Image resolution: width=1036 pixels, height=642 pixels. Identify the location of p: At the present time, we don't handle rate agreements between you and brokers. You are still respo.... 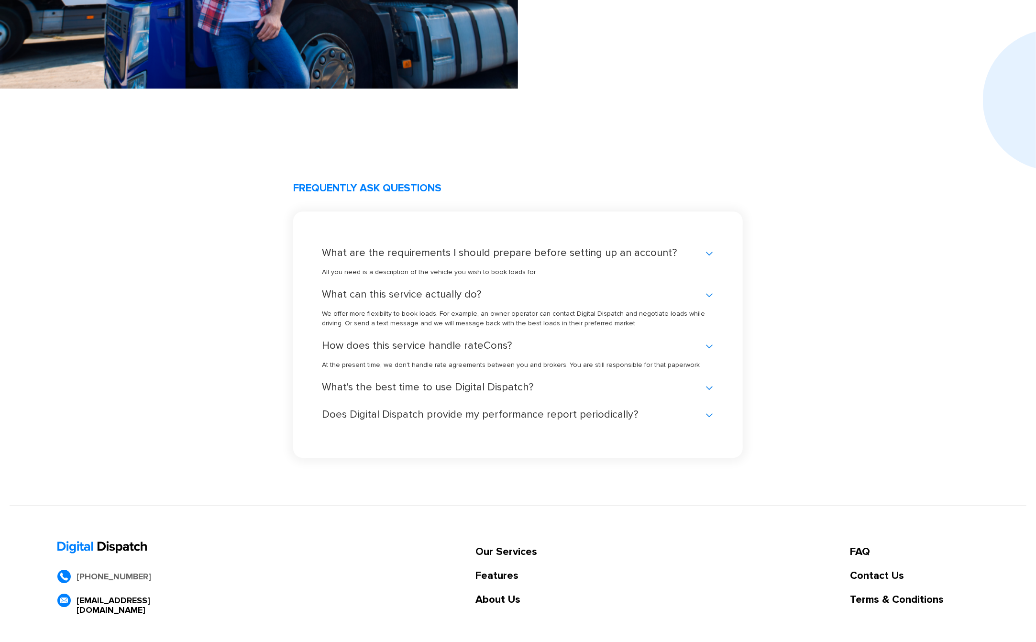
(518, 365).